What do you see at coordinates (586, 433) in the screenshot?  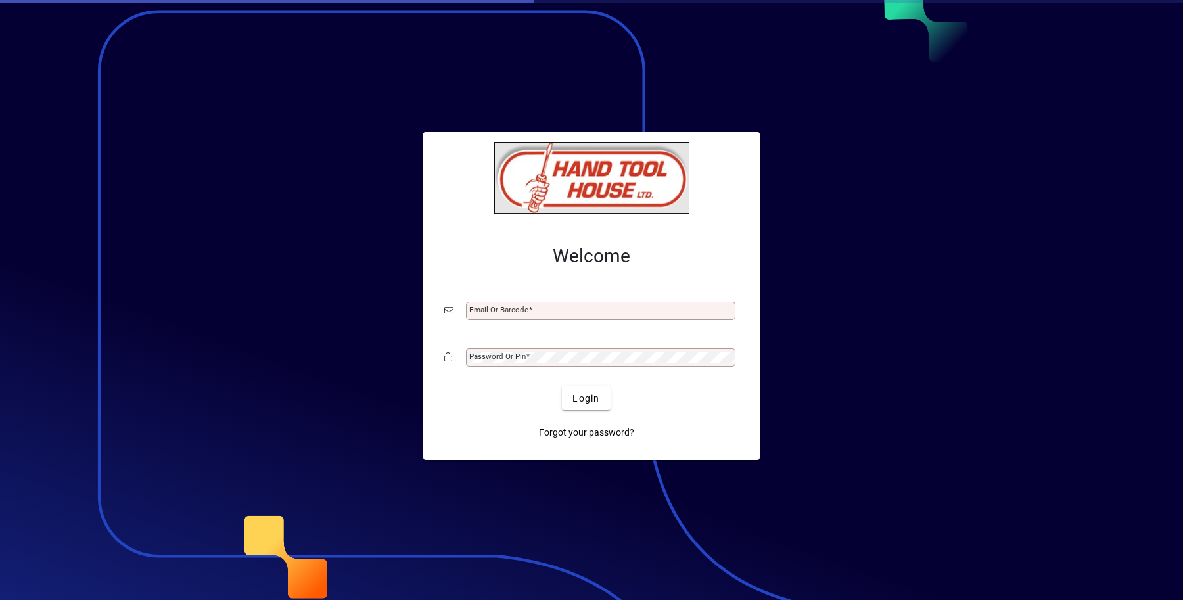 I see `span: Forgot your password?` at bounding box center [586, 433].